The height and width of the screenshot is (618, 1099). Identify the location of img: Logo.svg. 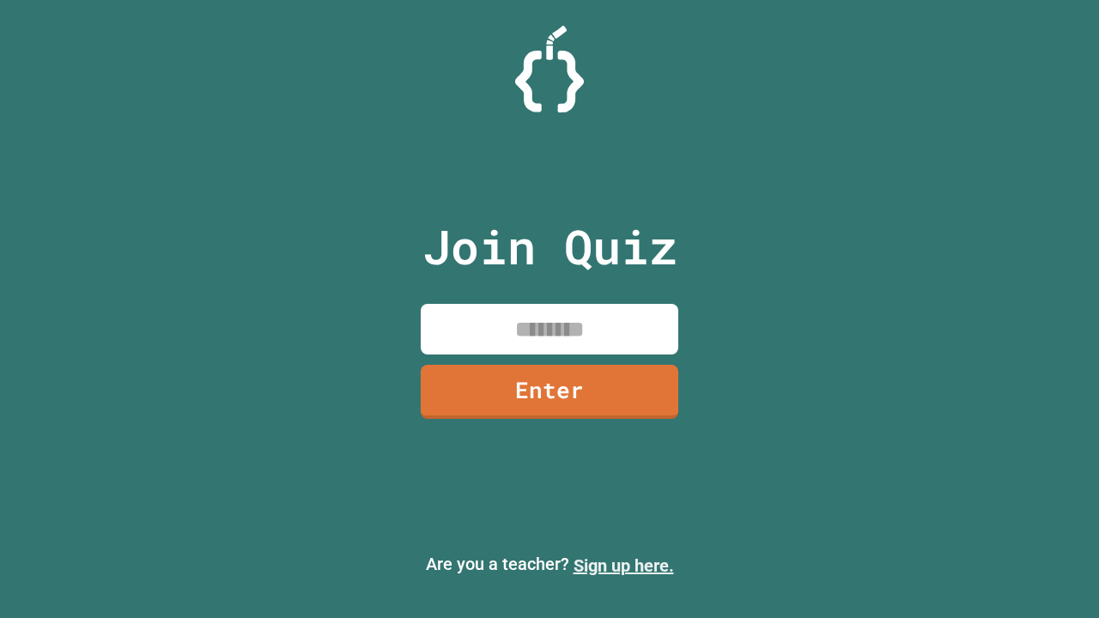
(550, 69).